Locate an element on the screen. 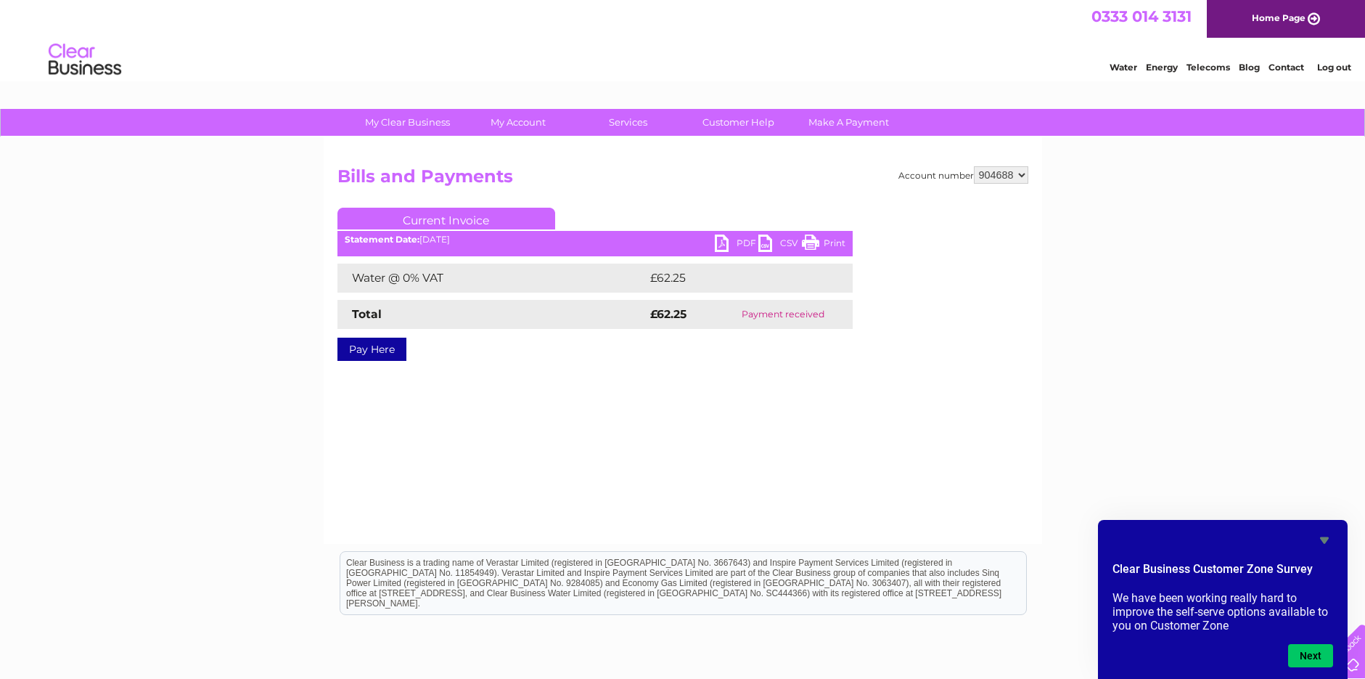 The image size is (1365, 679). a: Contact is located at coordinates (1286, 67).